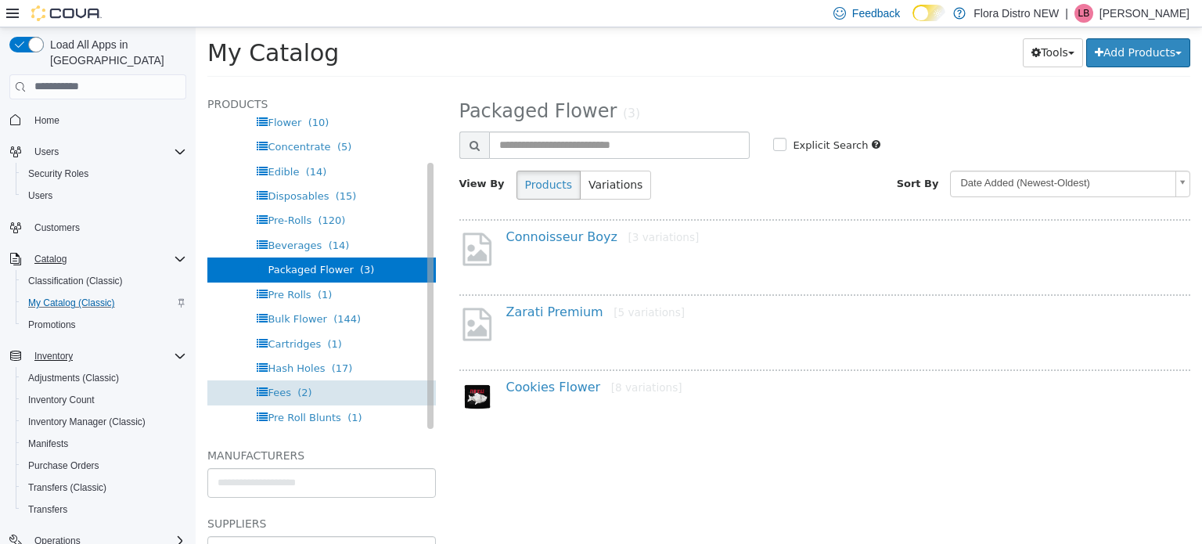 This screenshot has width=1202, height=544. Describe the element at coordinates (864, 156) in the screenshot. I see `span: Date Added (Newest-Oldest)` at that location.